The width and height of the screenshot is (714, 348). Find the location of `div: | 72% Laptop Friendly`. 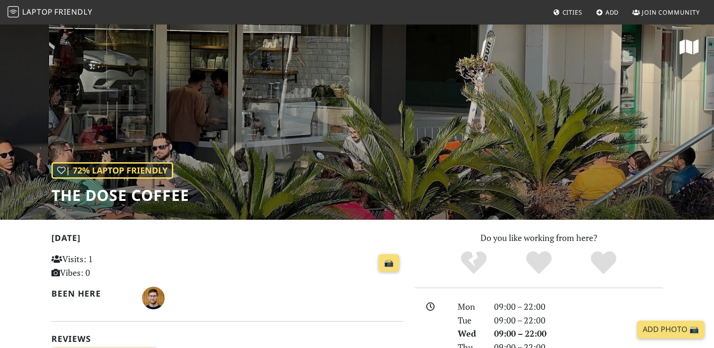

div: | 72% Laptop Friendly is located at coordinates (112, 170).